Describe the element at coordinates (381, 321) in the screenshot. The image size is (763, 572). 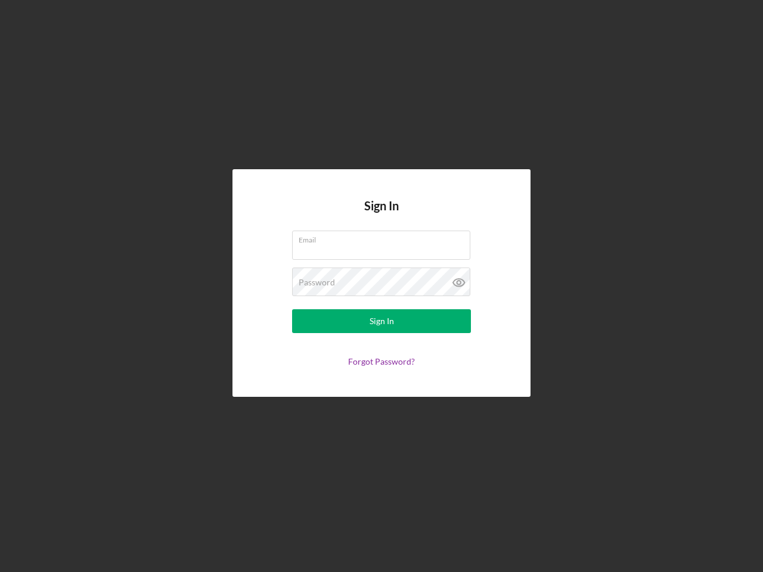
I see `button: Sign In` at that location.